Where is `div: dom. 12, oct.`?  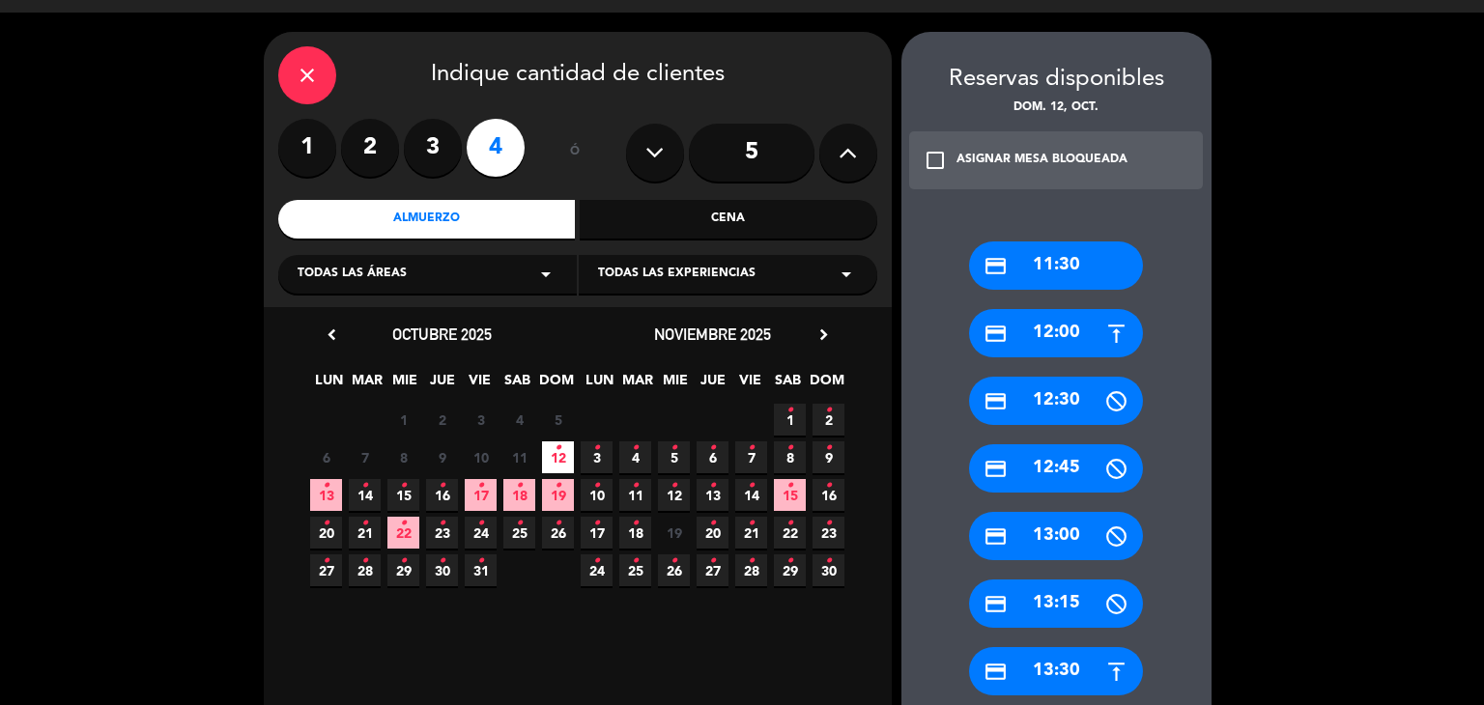
div: dom. 12, oct. is located at coordinates (1056, 108).